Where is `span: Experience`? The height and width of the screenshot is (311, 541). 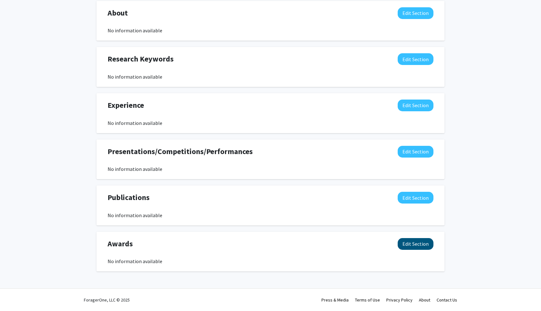
span: Experience is located at coordinates (126, 105).